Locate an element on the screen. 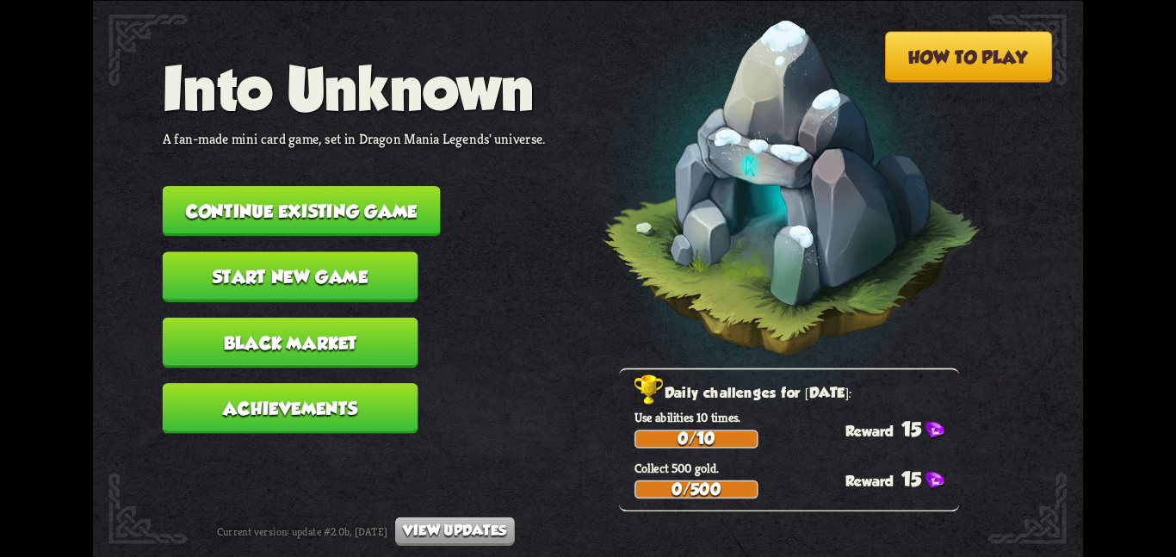 The height and width of the screenshot is (557, 1176). button: How to play is located at coordinates (968, 56).